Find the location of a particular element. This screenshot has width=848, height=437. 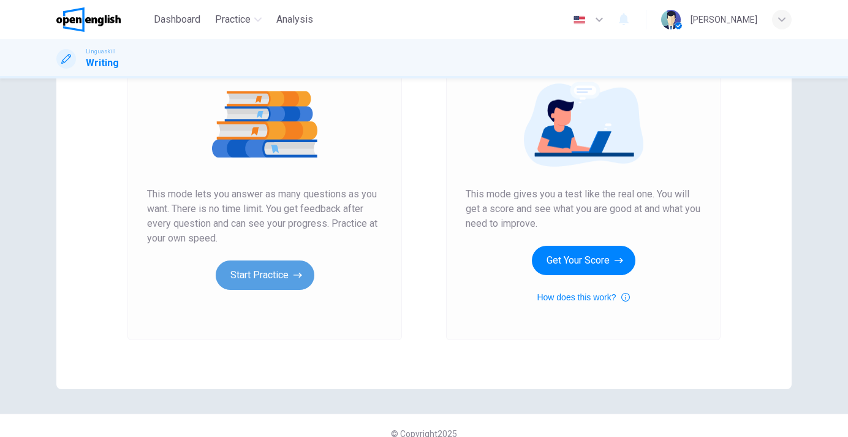

button: Analysis is located at coordinates (295, 20).